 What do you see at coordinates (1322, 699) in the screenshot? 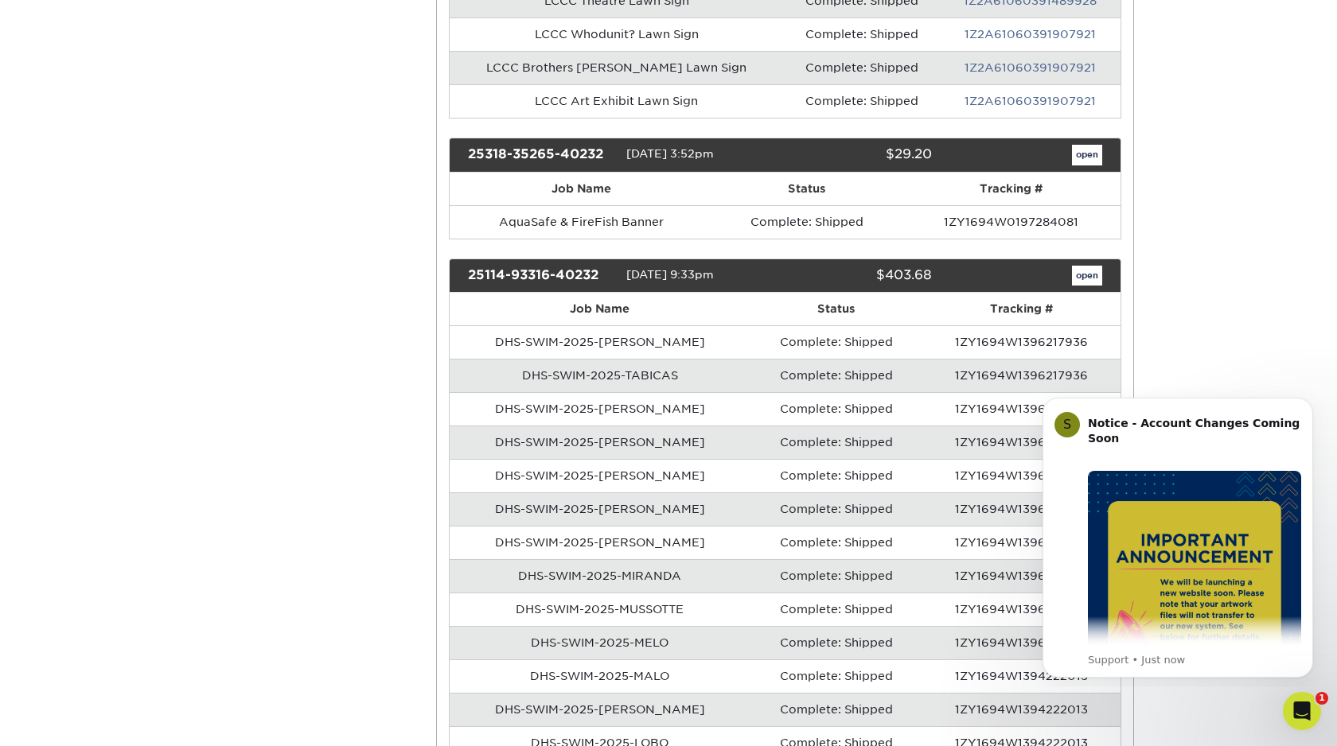
I see `span: 1` at bounding box center [1322, 699].